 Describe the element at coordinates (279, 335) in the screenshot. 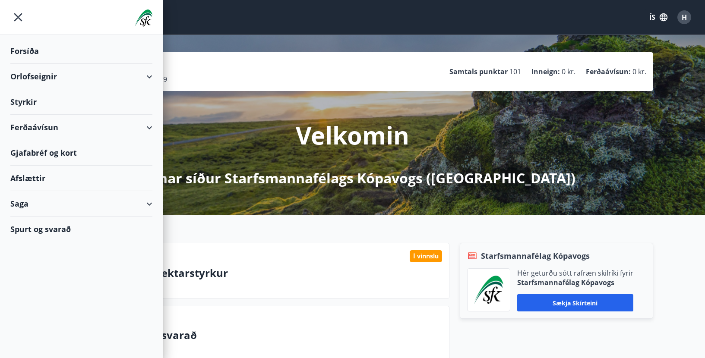

I see `p: Spurt og svarað` at that location.